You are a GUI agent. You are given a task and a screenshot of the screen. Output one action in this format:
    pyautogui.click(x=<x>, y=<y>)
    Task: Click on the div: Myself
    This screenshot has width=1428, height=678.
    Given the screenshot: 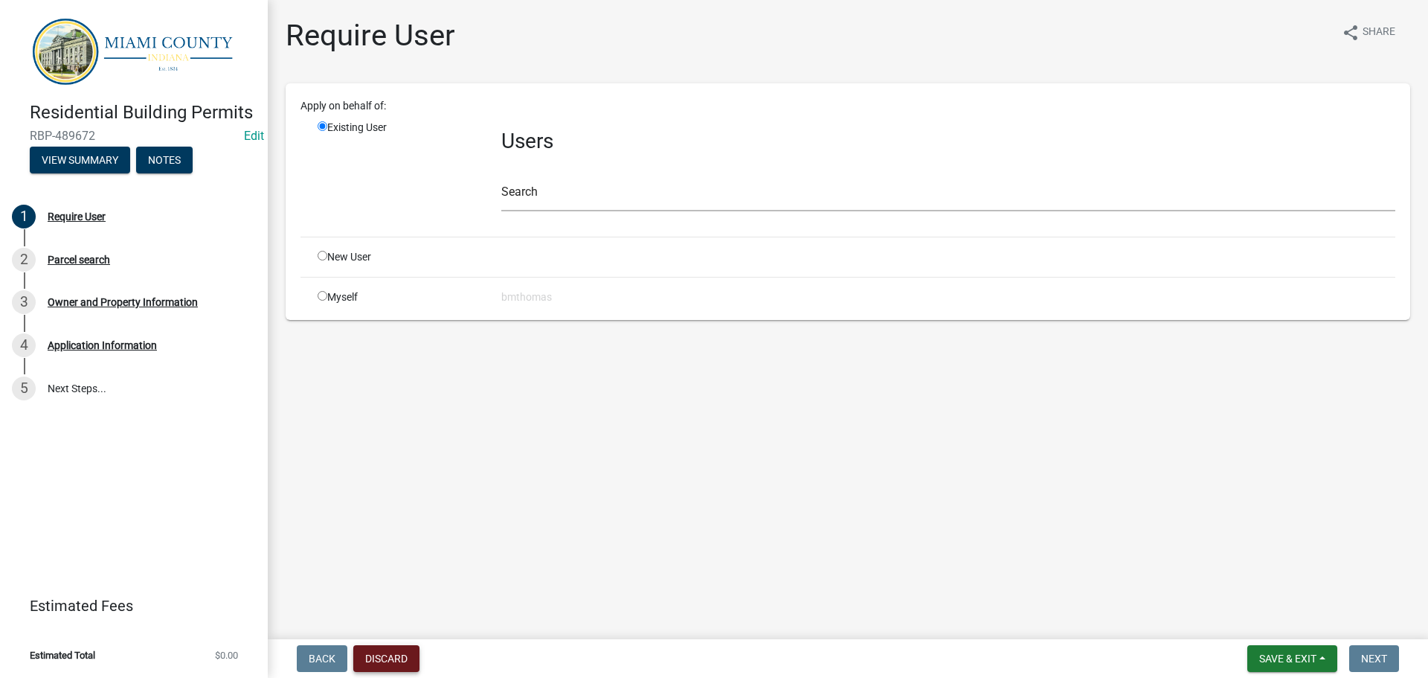 What is the action you would take?
    pyautogui.click(x=398, y=297)
    